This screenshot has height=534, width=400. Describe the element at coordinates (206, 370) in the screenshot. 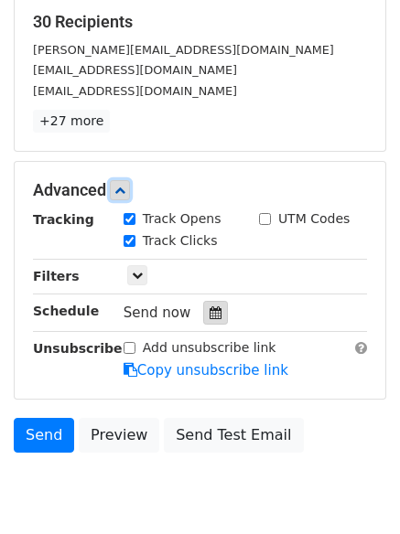

I see `a: Copy unsubscribe link` at that location.